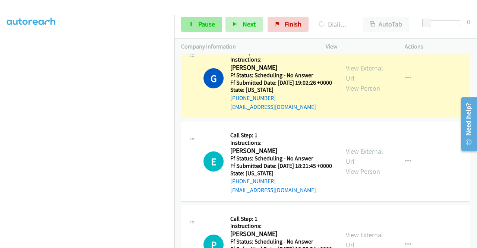 The width and height of the screenshot is (477, 248). What do you see at coordinates (288, 24) in the screenshot?
I see `a: Finish` at bounding box center [288, 24].